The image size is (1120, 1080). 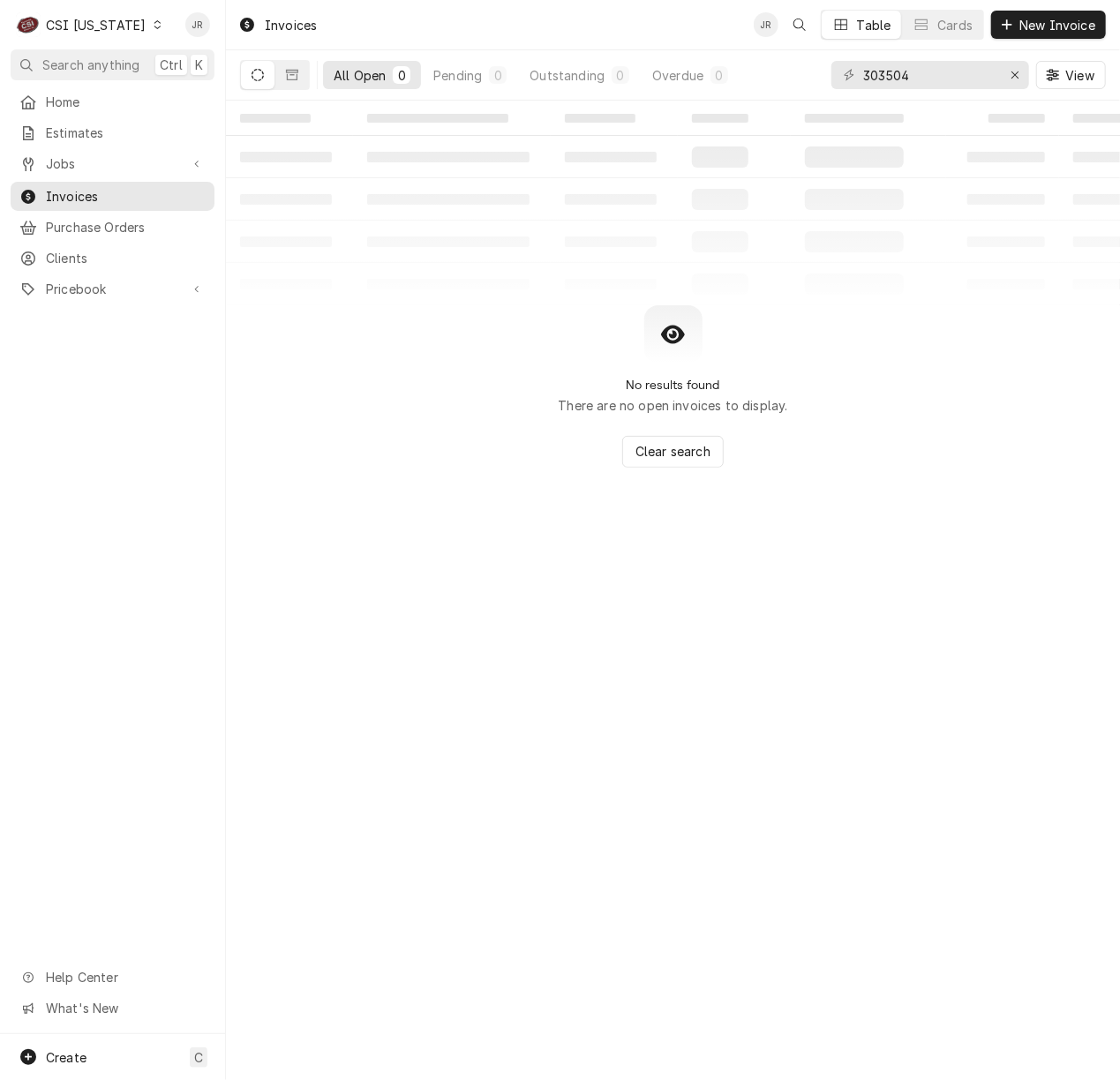 What do you see at coordinates (124, 976) in the screenshot?
I see `span: Help Center` at bounding box center [124, 976].